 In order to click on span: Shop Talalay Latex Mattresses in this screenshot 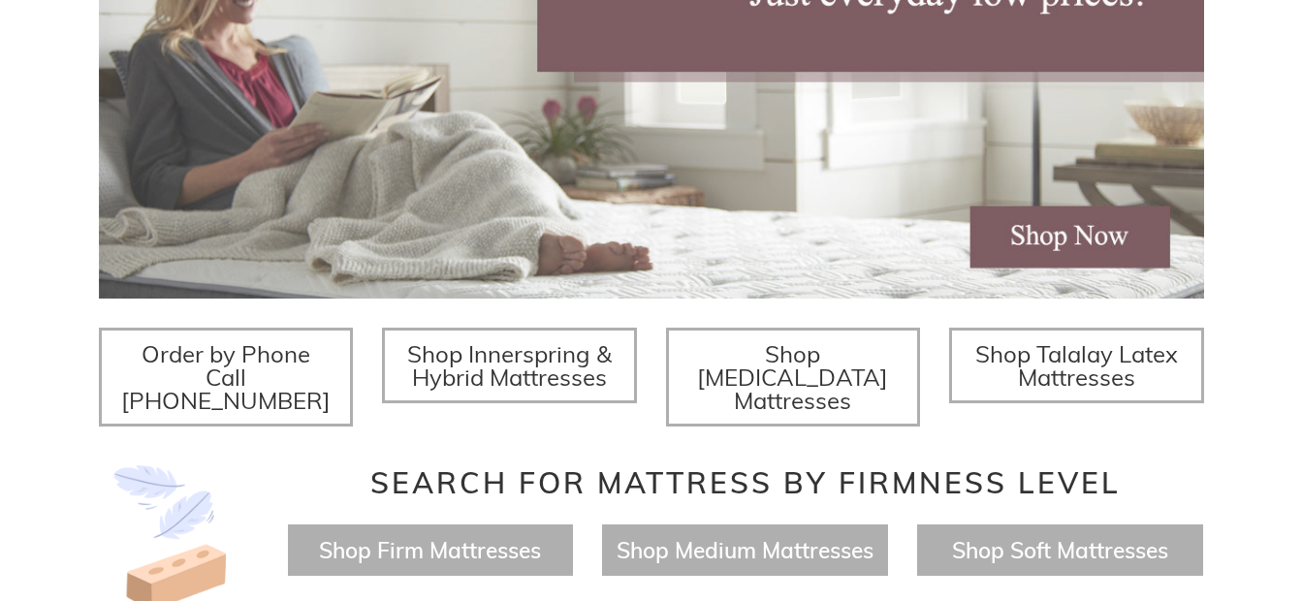, I will do `click(1076, 365)`.